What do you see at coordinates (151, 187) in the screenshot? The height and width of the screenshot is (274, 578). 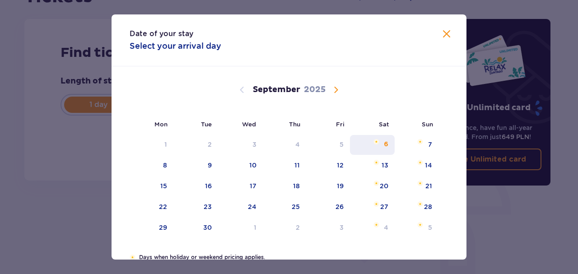 I see `td: Monday, September 15, 2025` at bounding box center [151, 187].